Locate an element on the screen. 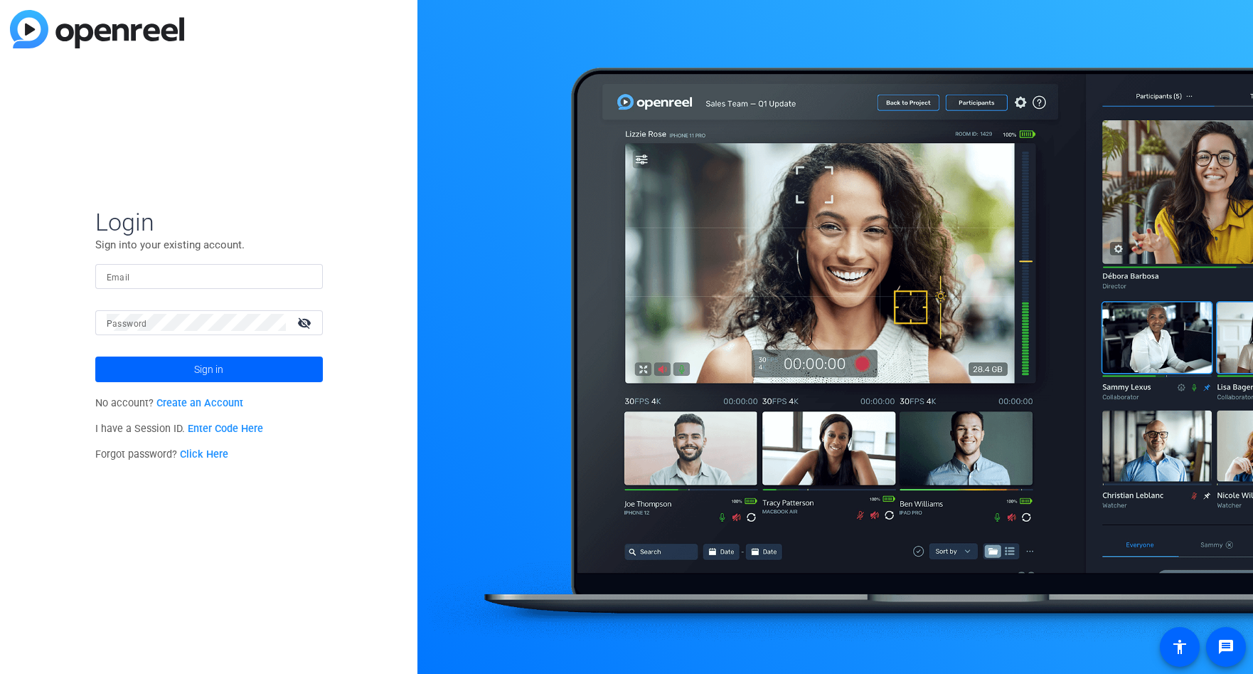 The width and height of the screenshot is (1253, 674). img: blue-gradient.svg is located at coordinates (97, 29).